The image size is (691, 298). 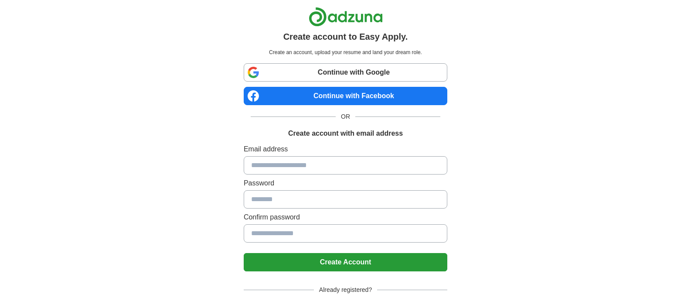 What do you see at coordinates (345, 289) in the screenshot?
I see `span: Already registered?` at bounding box center [345, 289].